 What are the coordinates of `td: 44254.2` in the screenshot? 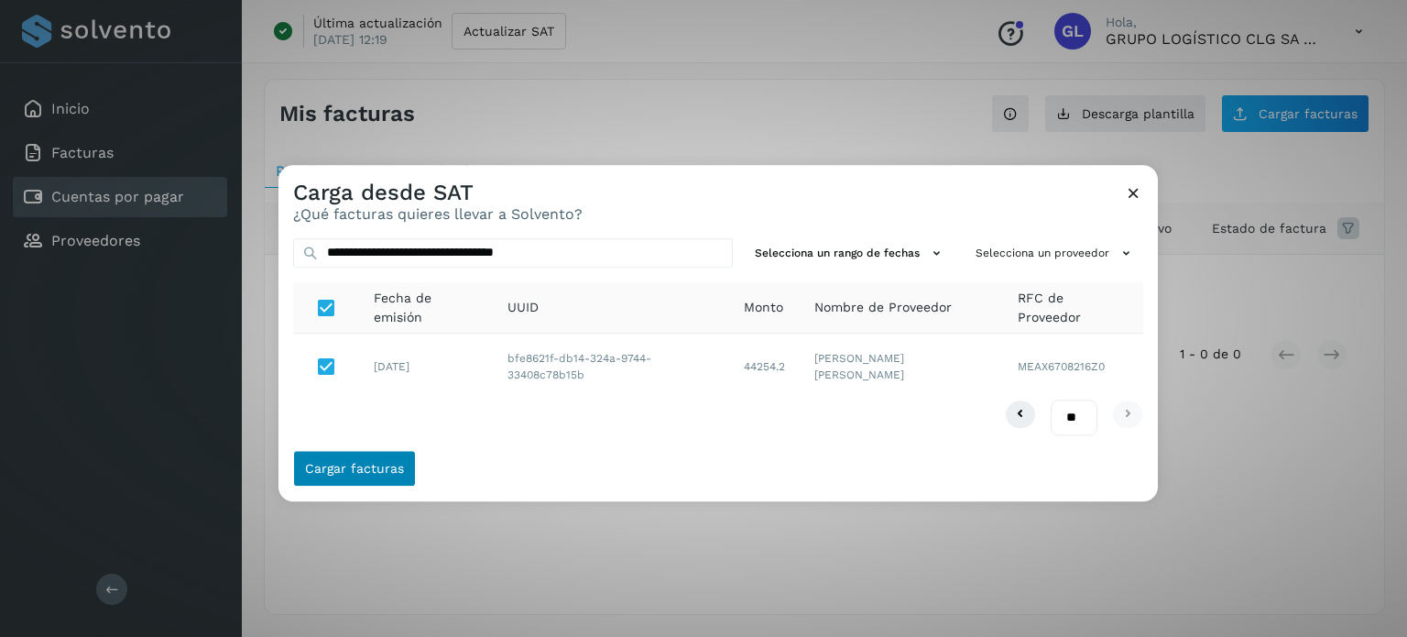 It's located at (764, 367).